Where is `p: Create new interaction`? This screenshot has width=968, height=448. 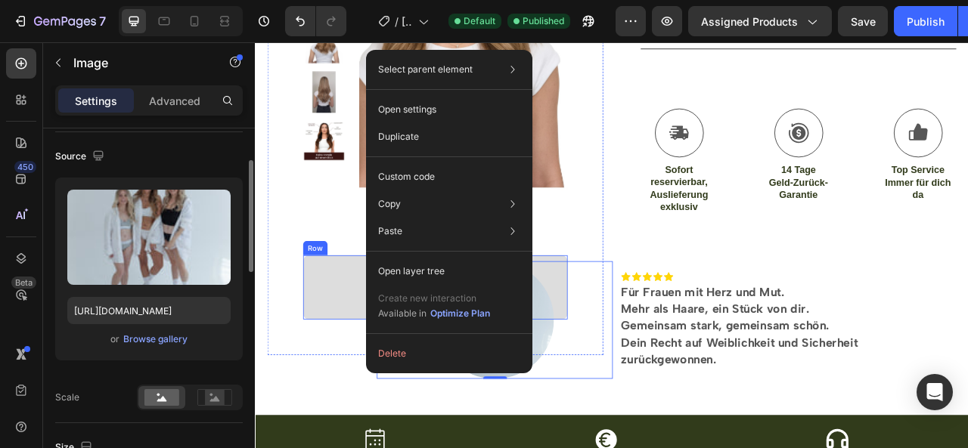 p: Create new interaction is located at coordinates (434, 299).